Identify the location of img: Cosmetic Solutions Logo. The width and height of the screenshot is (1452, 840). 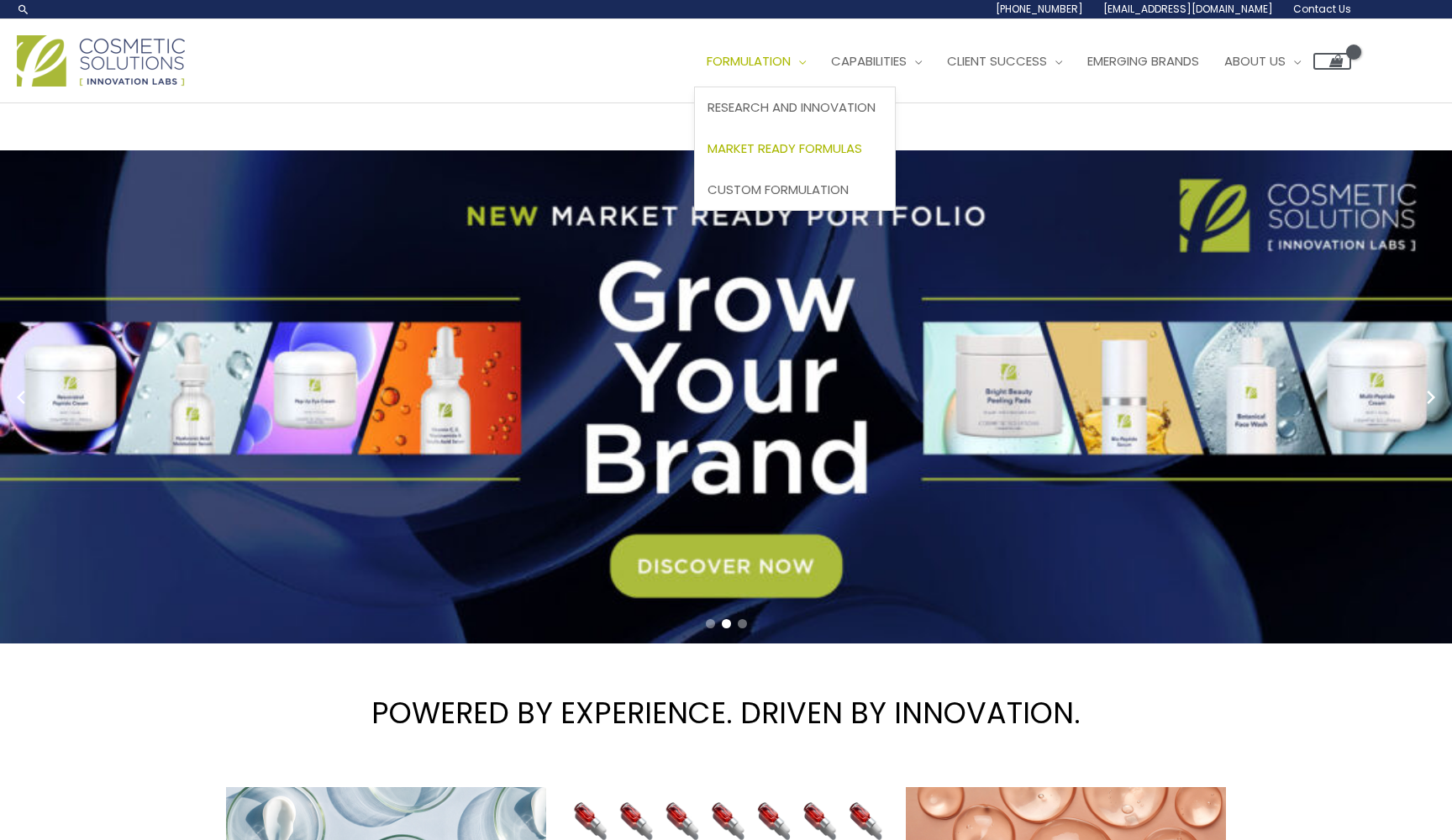
(101, 60).